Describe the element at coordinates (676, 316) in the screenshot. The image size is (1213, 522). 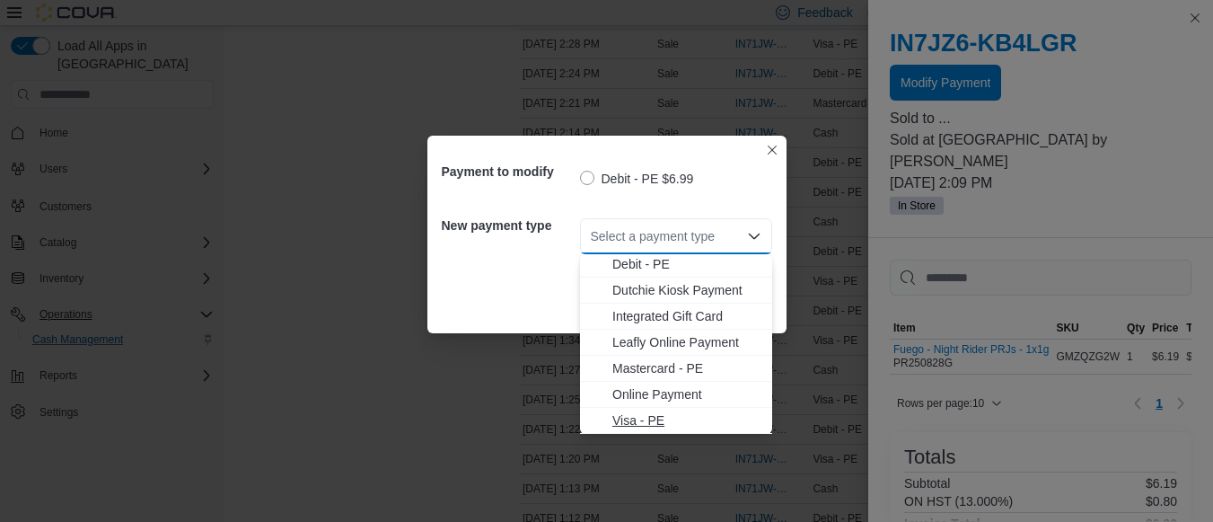
I see `button: Integrated Gift Card` at that location.